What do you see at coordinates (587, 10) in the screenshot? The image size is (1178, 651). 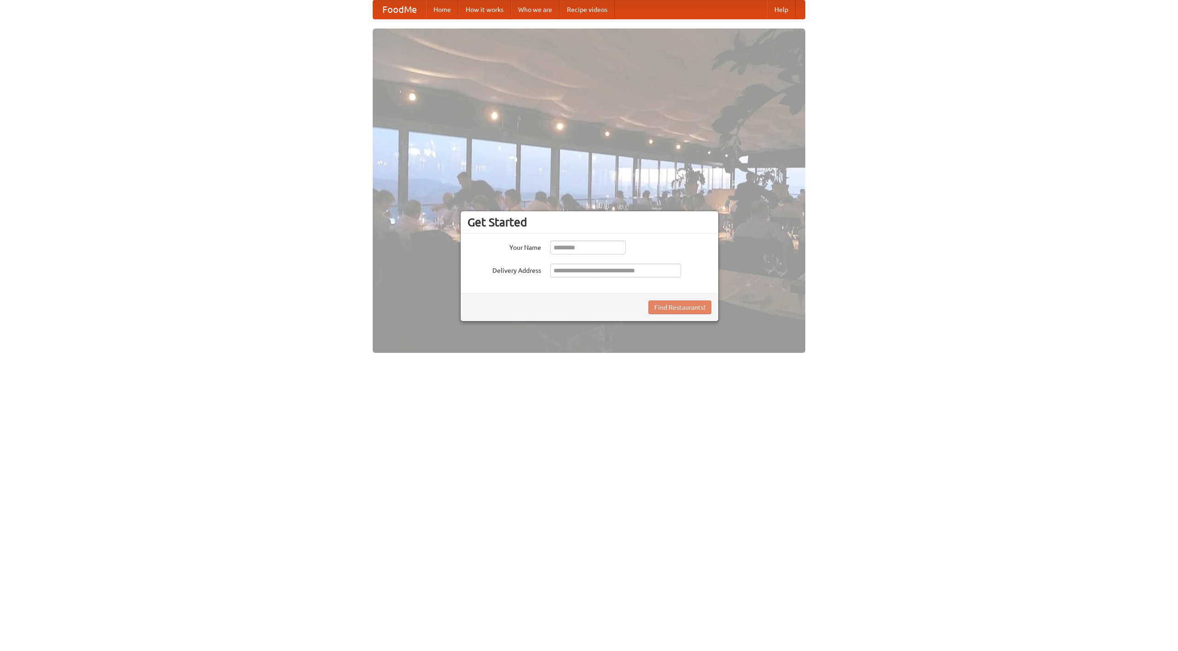 I see `a: Recipe videos` at bounding box center [587, 10].